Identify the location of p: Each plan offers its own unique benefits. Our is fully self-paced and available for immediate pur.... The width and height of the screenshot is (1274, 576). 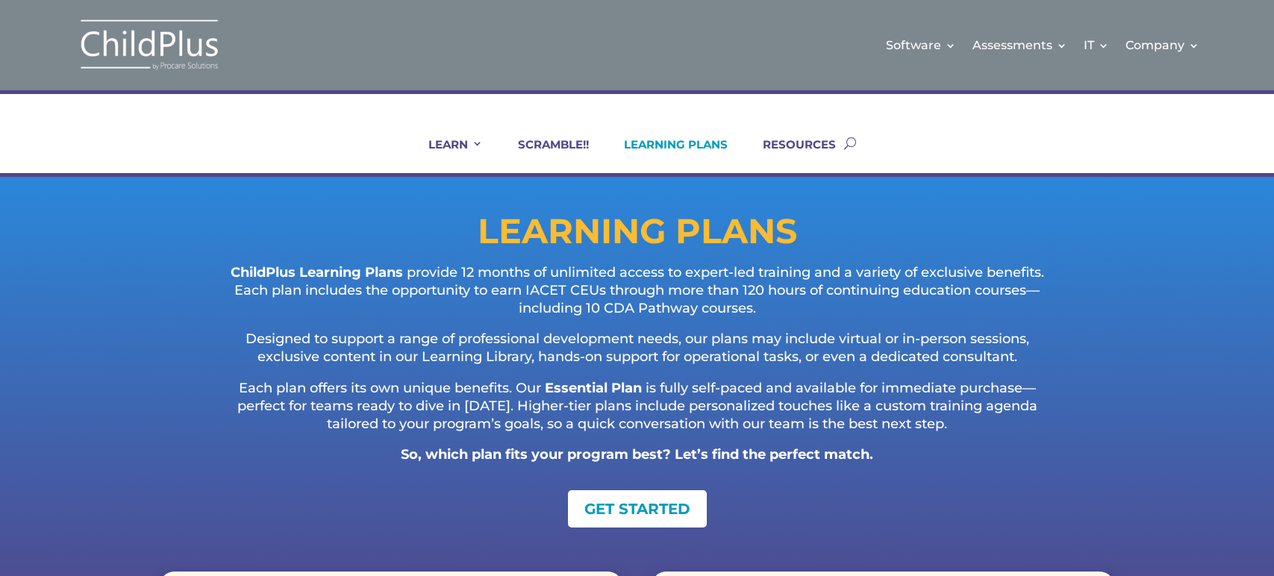
(637, 413).